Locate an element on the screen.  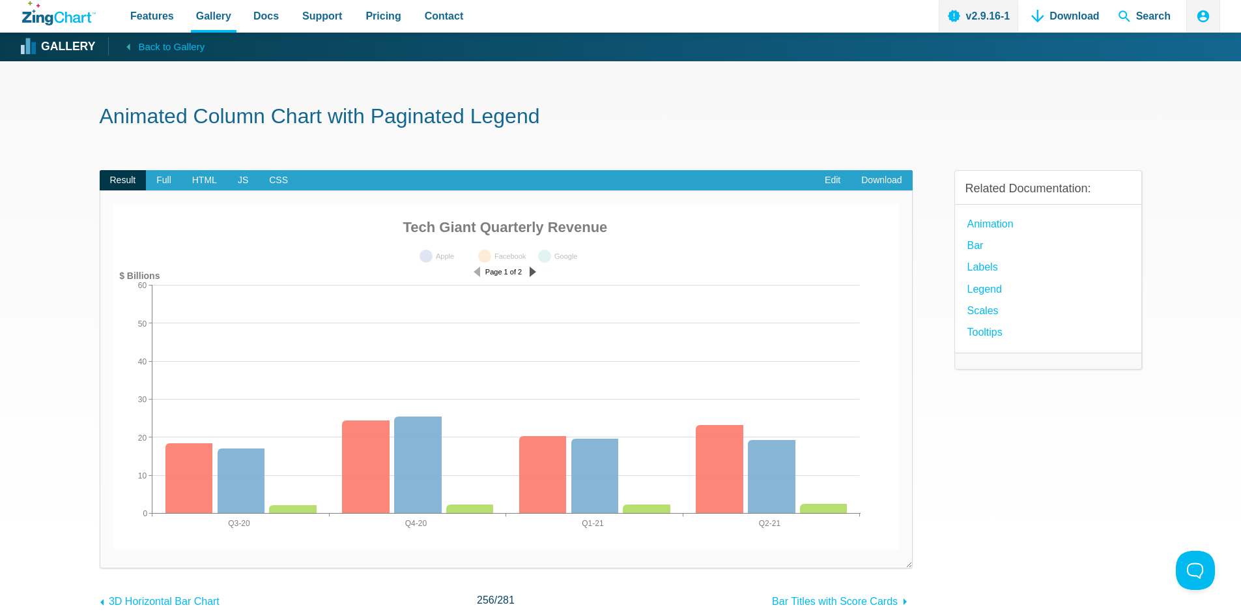
a: Tooltips is located at coordinates (985, 332).